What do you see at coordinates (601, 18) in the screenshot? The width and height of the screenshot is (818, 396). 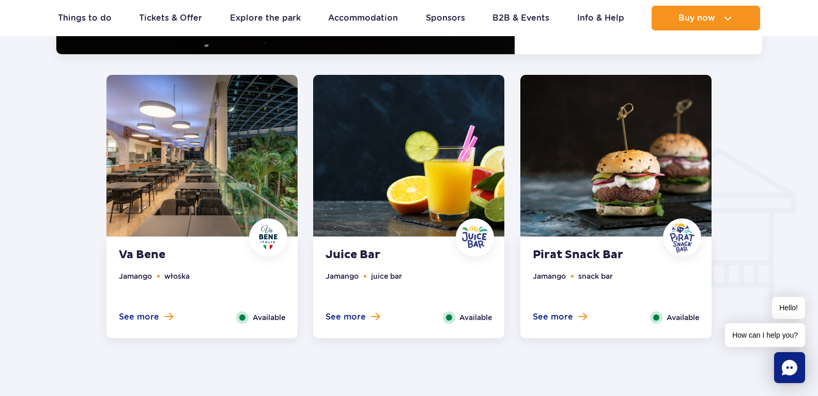 I see `a: Info & Help` at bounding box center [601, 18].